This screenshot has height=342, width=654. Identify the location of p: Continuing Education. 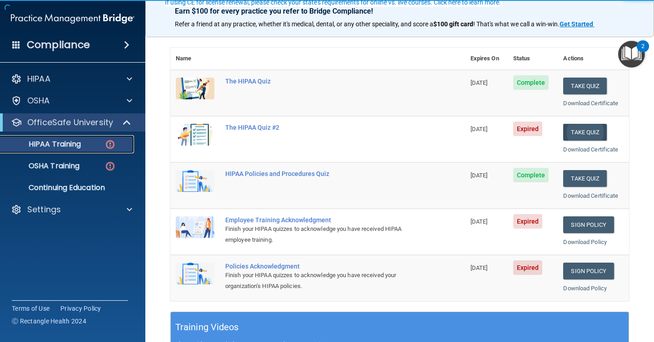
(68, 188).